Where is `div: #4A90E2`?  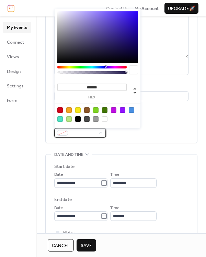
div: #4A90E2 is located at coordinates (132, 110).